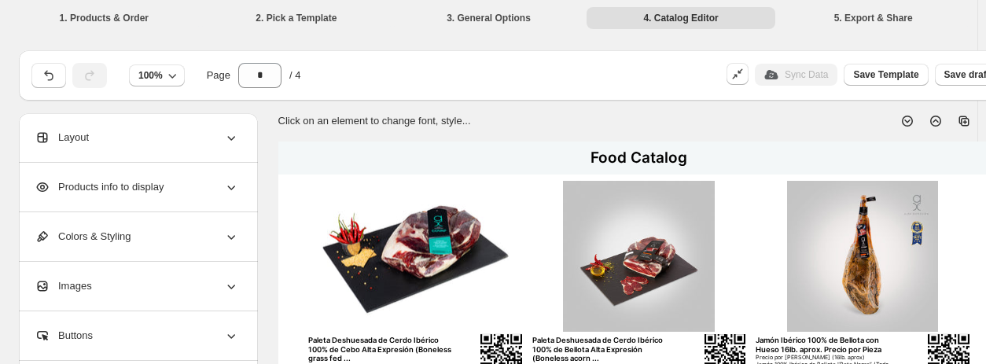 The height and width of the screenshot is (364, 986). Describe the element at coordinates (295, 76) in the screenshot. I see `span: / 4` at that location.